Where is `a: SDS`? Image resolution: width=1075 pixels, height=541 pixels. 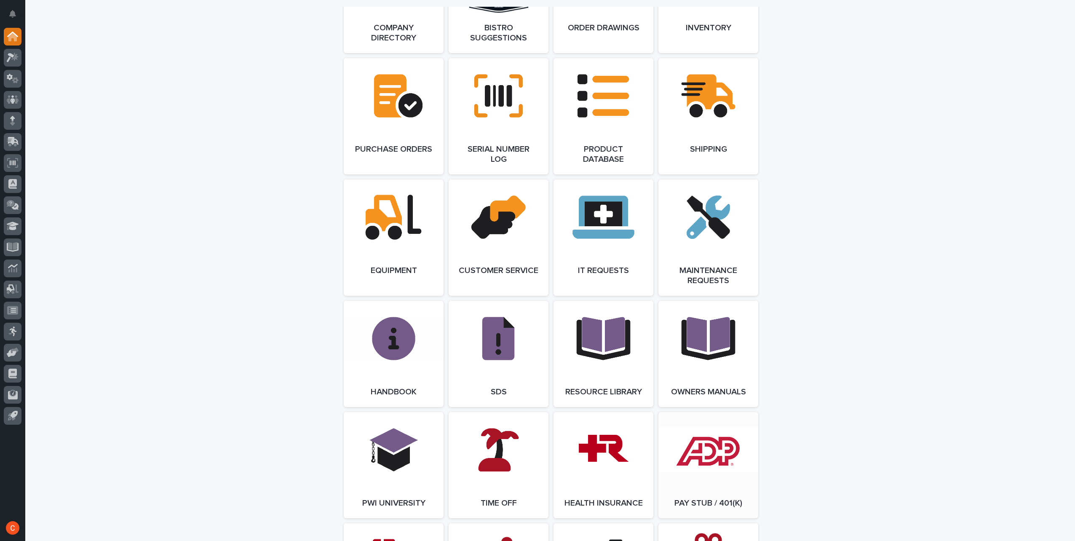
a: SDS is located at coordinates (498, 354).